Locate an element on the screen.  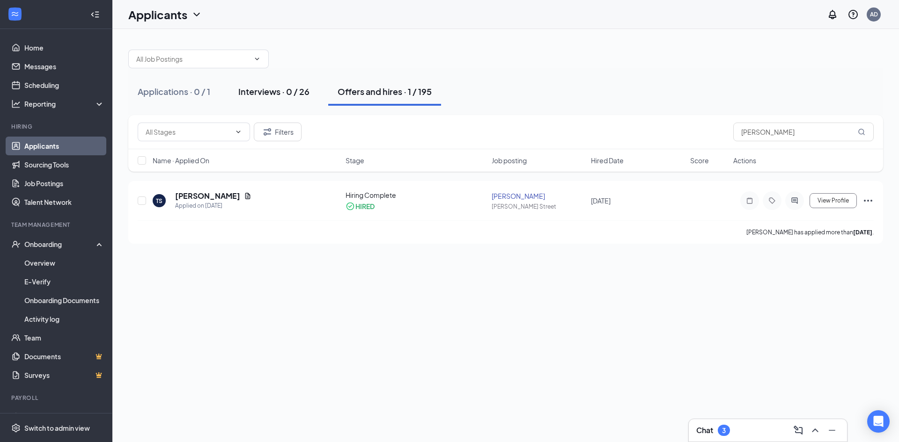
a: Applicants is located at coordinates (64, 146).